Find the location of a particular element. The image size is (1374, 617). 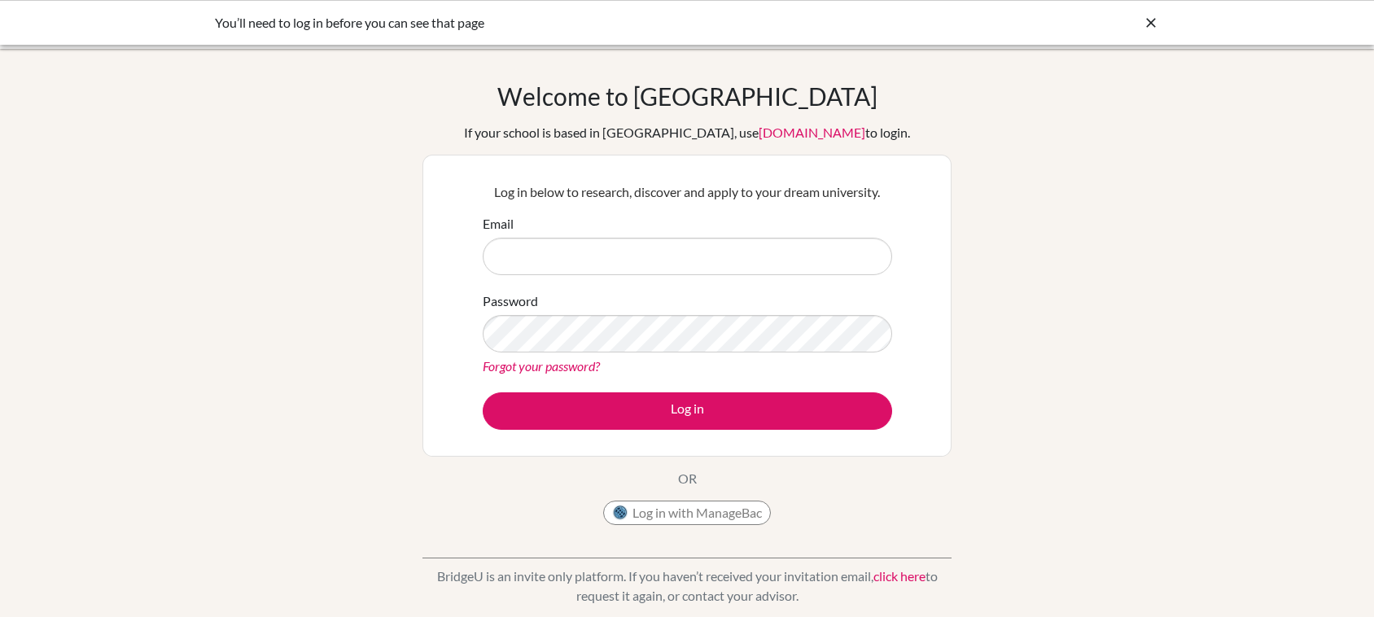

button: Log in is located at coordinates (687, 411).